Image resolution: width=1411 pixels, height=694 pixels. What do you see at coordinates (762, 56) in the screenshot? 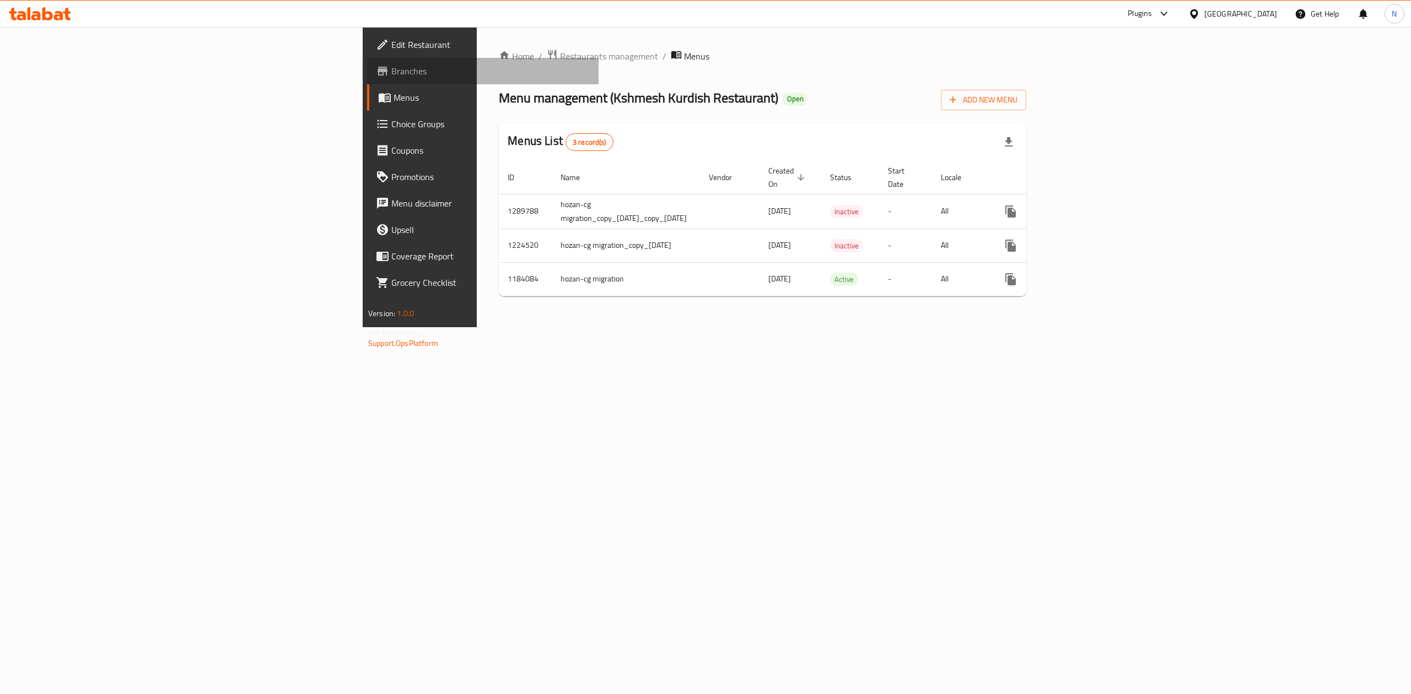
I see `nav: breadcrumb` at bounding box center [762, 56].